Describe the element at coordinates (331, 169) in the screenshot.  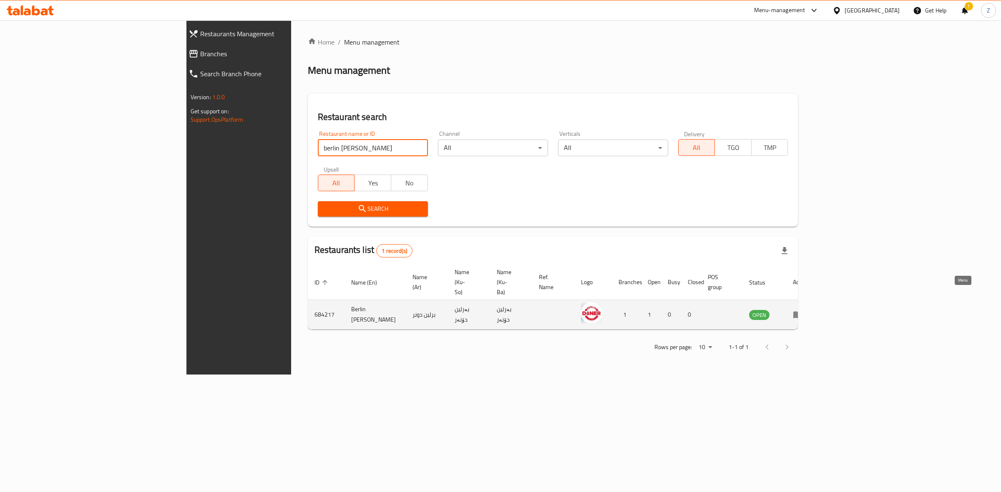
I see `label: Upsell` at that location.